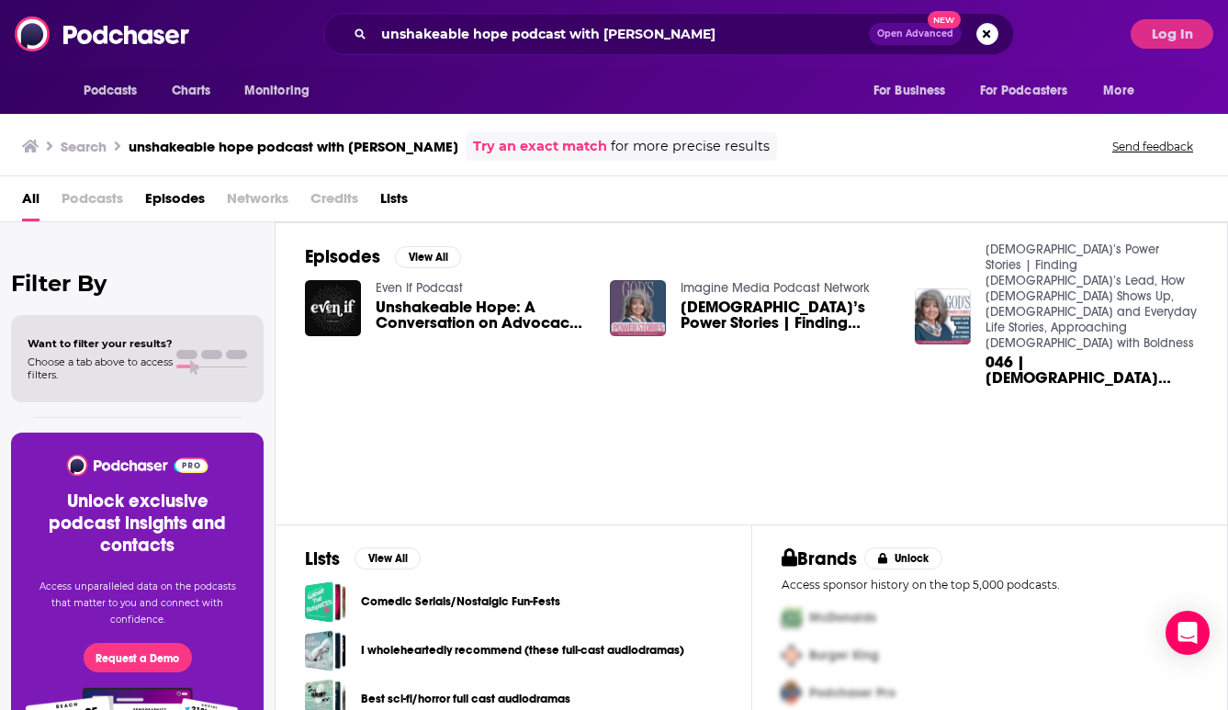 This screenshot has width=1228, height=710. I want to click on img: Unshakeable Hope: A Conversation on Advocacy with Kelly Hall, so click(333, 308).